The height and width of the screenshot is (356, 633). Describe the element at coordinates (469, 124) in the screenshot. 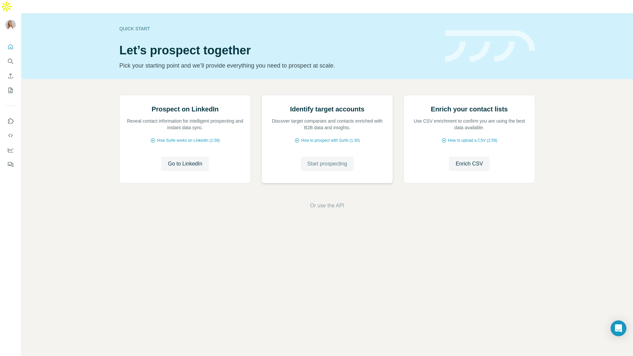

I see `p: Use CSV enrichment to confirm you are using the best data available.` at that location.